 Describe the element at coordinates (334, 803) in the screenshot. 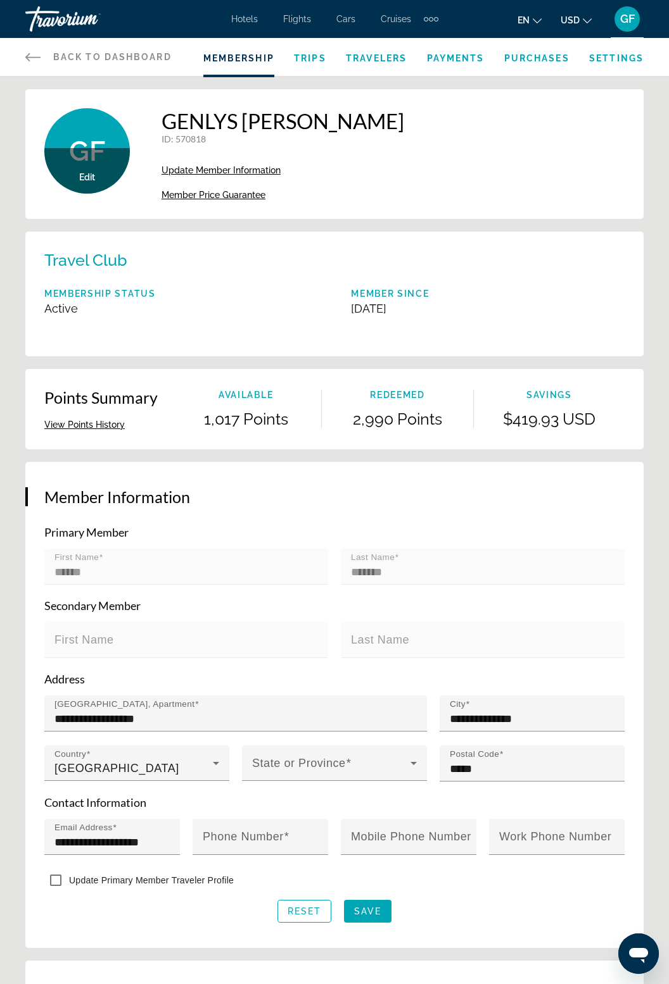

I see `p: Contact Information` at that location.